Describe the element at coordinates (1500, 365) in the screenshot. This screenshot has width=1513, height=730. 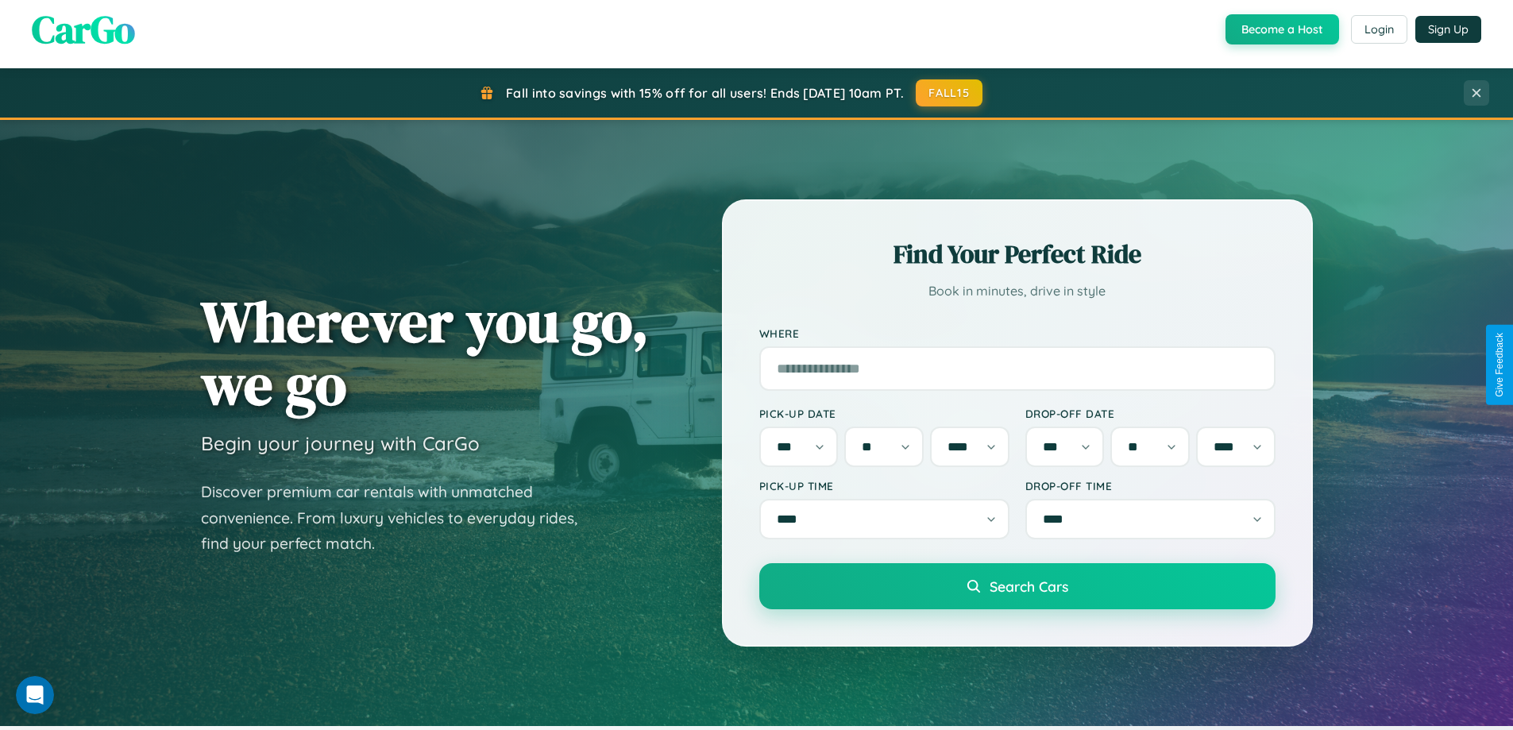
I see `div: Give Feedback` at that location.